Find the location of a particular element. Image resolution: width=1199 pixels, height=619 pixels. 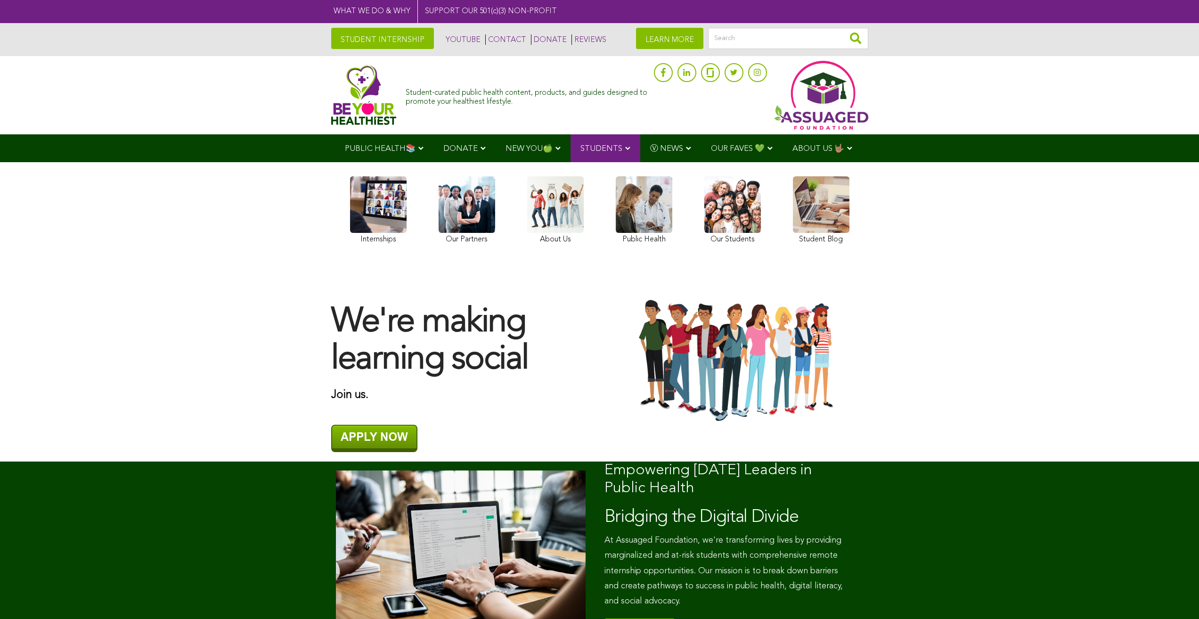

h2: Bridging the Digital Divide is located at coordinates (730, 517).